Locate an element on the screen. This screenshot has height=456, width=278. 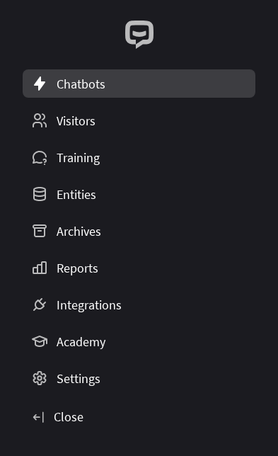
a: Integrations is located at coordinates (139, 305).